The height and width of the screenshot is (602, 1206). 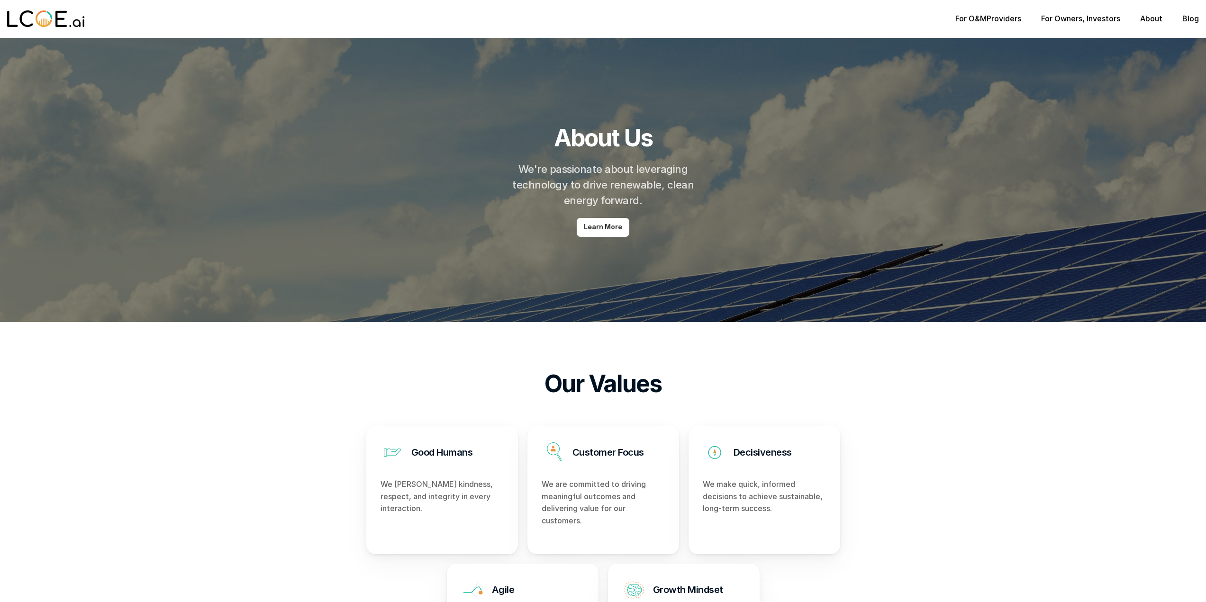 I want to click on p: Learn More, so click(x=603, y=227).